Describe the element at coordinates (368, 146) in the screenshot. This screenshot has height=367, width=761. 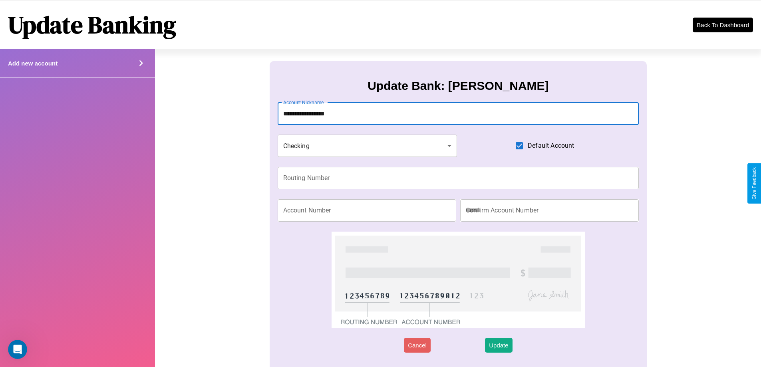
I see `div: Checking` at that location.